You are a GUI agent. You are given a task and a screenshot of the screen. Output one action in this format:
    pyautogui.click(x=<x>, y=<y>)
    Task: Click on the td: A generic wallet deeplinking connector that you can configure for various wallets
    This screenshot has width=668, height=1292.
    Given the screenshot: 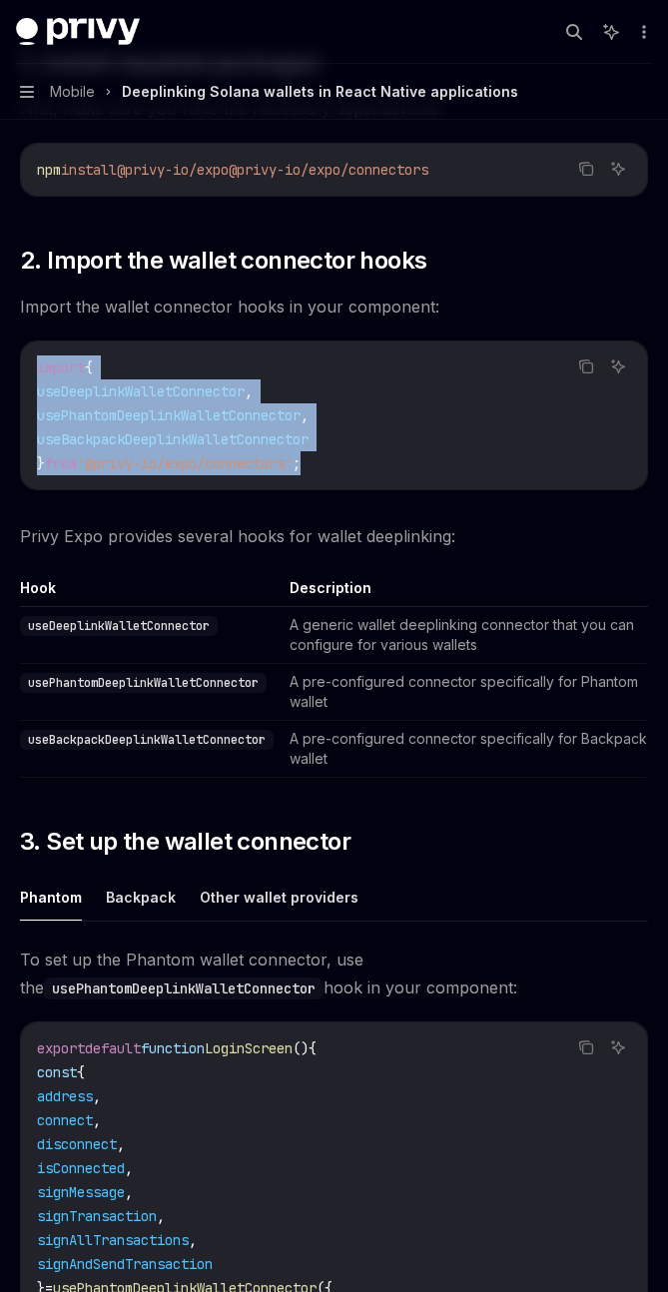 What is the action you would take?
    pyautogui.click(x=464, y=635)
    